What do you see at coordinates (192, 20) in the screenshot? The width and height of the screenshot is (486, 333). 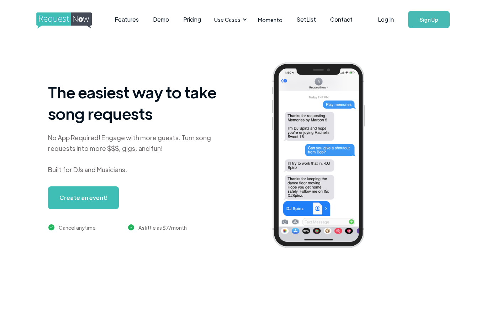 I see `a: Pricing` at bounding box center [192, 20].